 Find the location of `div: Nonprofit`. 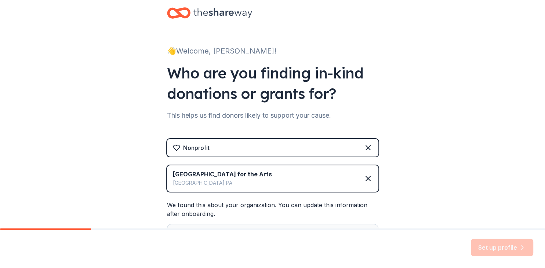

div: Nonprofit is located at coordinates (196, 148).